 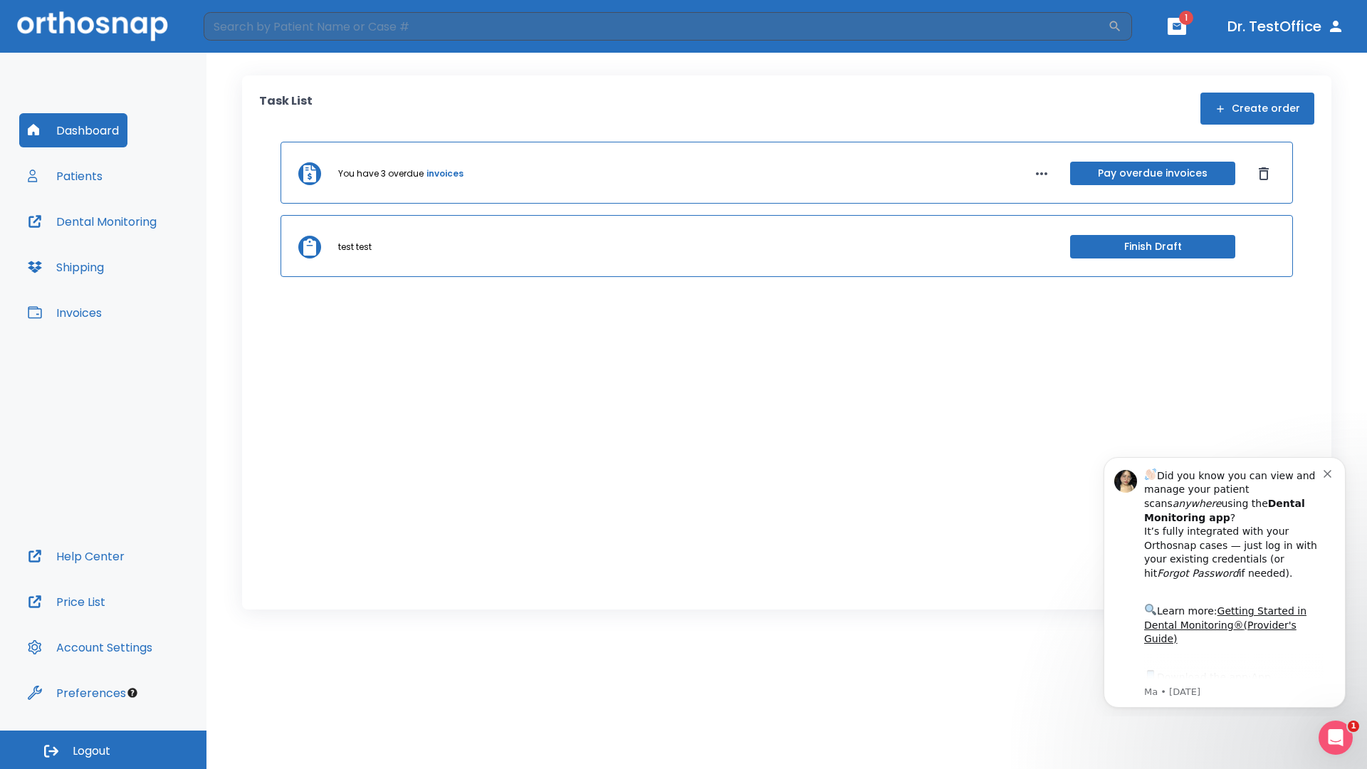 What do you see at coordinates (92, 221) in the screenshot?
I see `button: Dental Monitoring` at bounding box center [92, 221].